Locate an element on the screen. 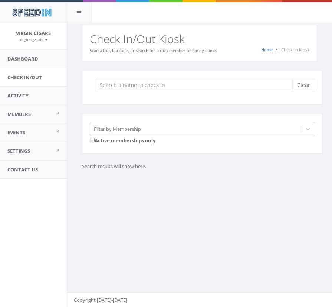  span: Members is located at coordinates (19, 114).